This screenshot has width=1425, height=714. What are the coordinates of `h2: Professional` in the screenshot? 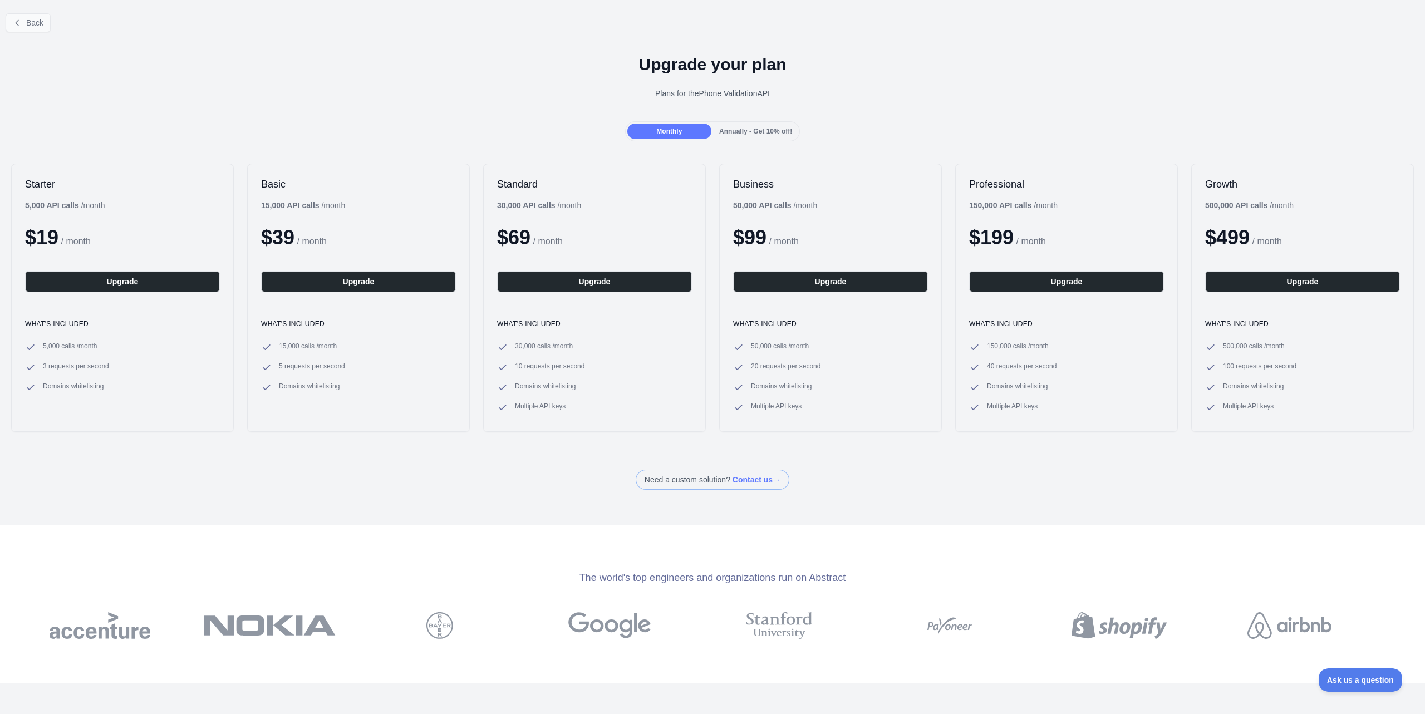 It's located at (1067, 184).